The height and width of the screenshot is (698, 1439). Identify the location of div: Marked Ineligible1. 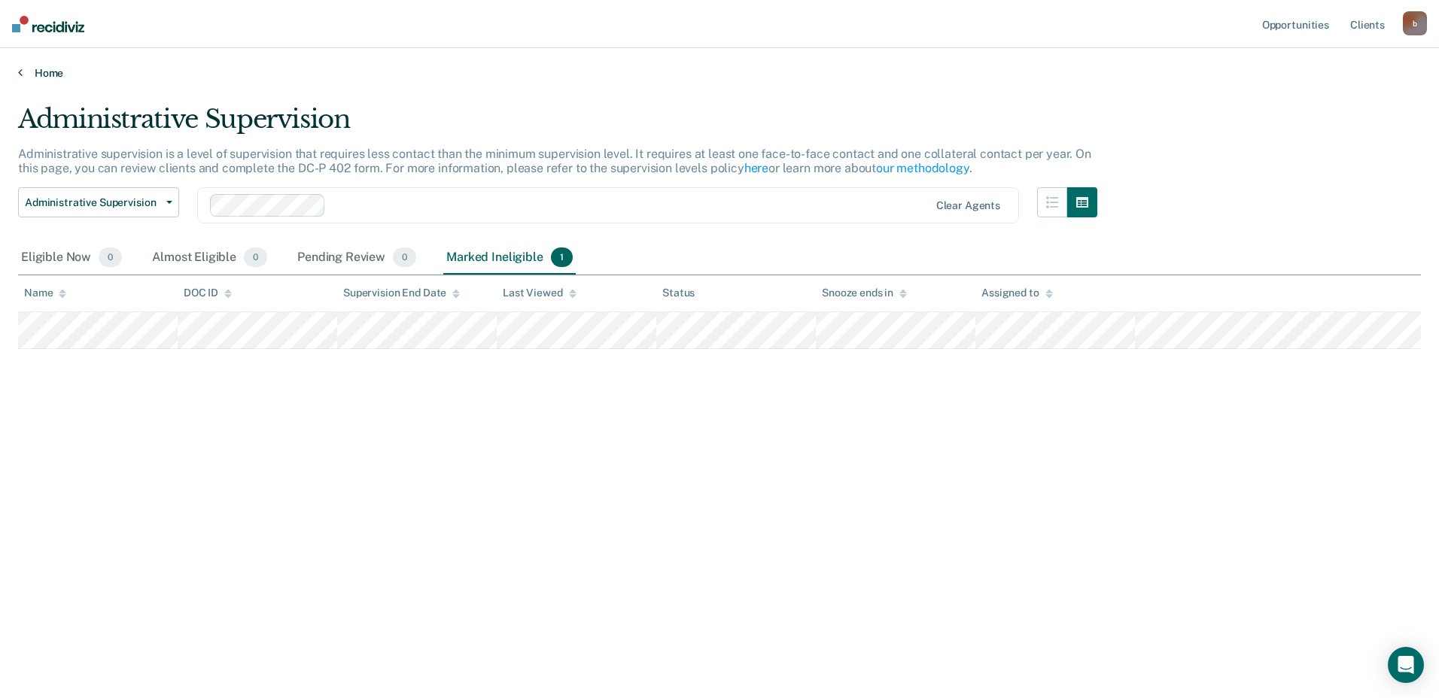
(509, 258).